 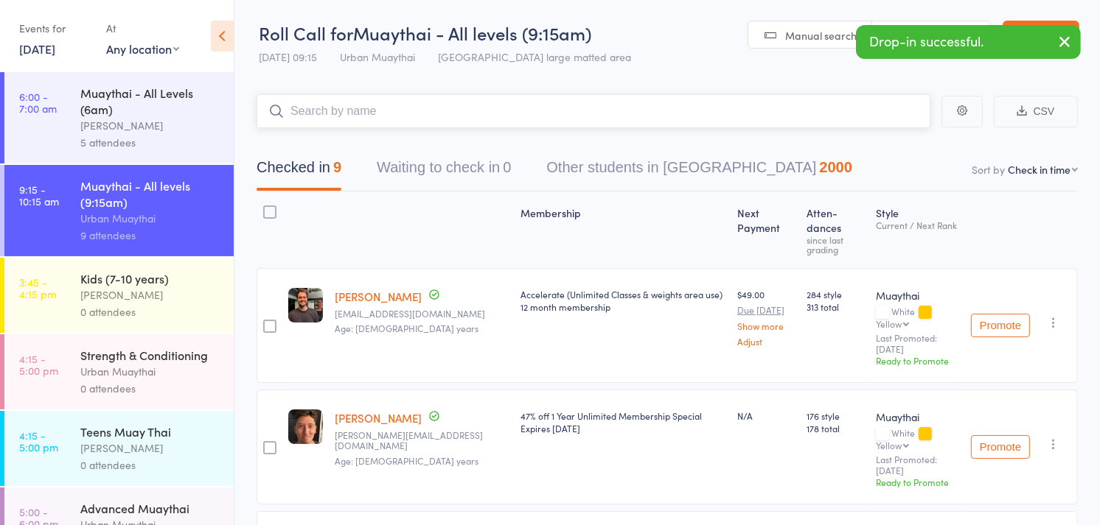 I want to click on a: 9:15 -10:15 amMuaythai - All levels (9:15am)Urban Muaythai9 attendees, so click(x=119, y=211).